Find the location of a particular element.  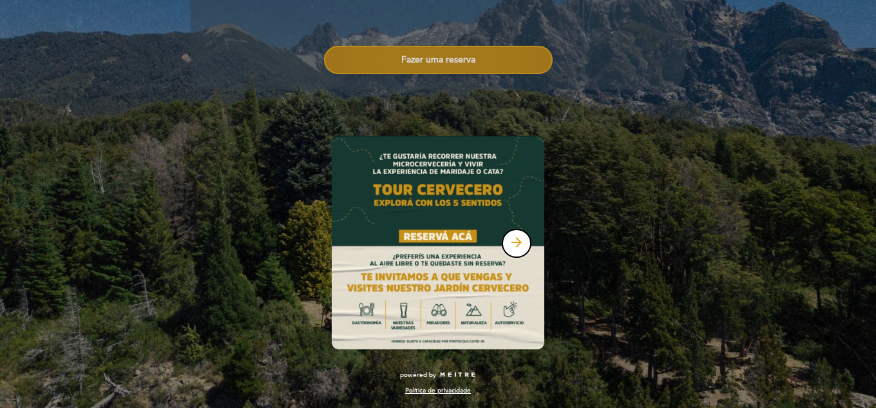

img: banner_1645642518.jpeg is located at coordinates (438, 242).